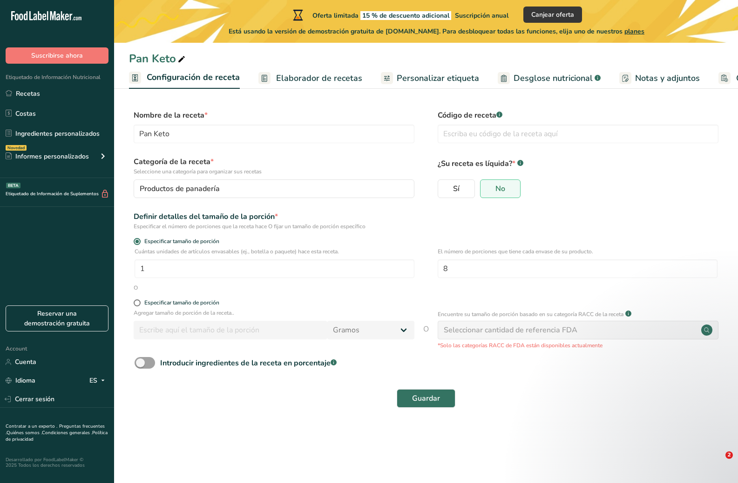 The height and width of the screenshot is (483, 738). What do you see at coordinates (667, 78) in the screenshot?
I see `span: Notas y adjuntos` at bounding box center [667, 78].